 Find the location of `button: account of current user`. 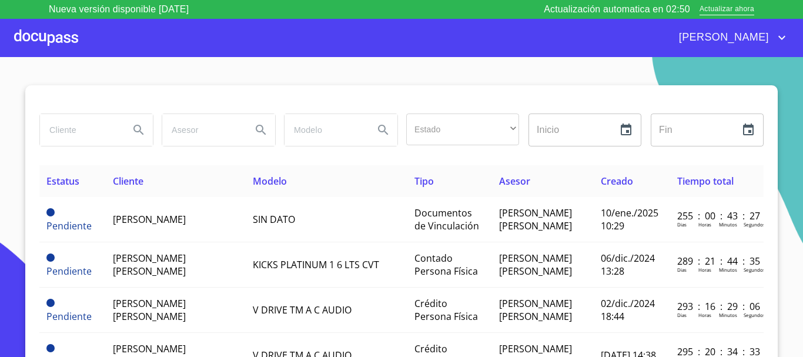

button: account of current user is located at coordinates (730, 38).